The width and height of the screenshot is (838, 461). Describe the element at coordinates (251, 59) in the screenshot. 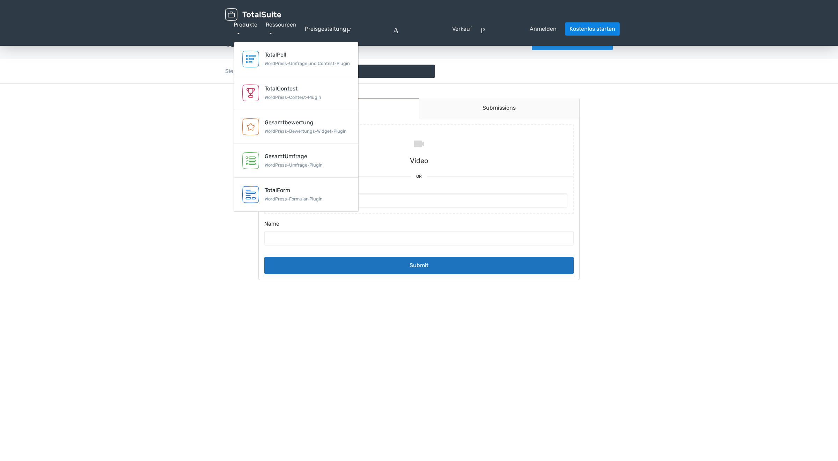

I see `img: TotalPoll` at that location.